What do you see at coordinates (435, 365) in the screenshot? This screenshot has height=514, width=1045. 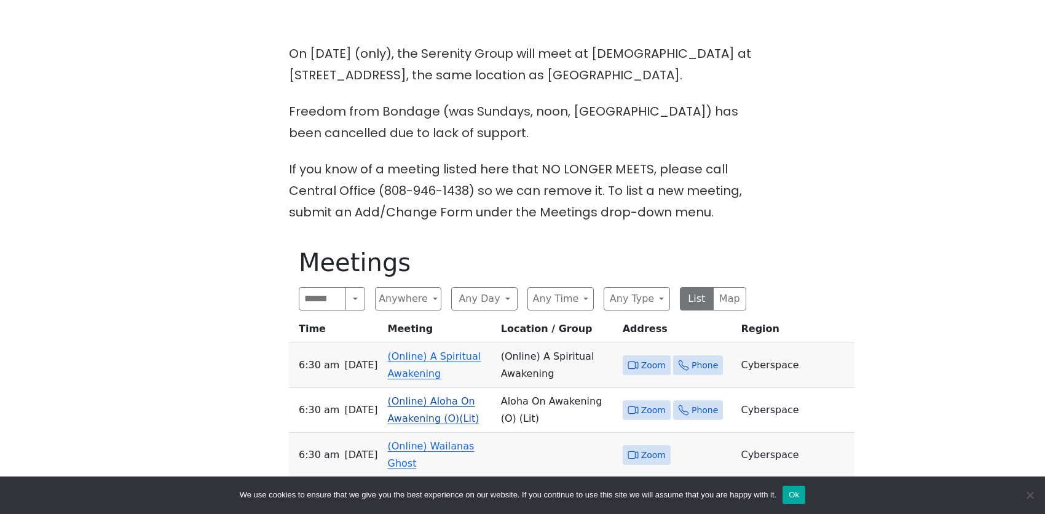 I see `a: (Online) A Spiritual Awakening` at bounding box center [435, 365].